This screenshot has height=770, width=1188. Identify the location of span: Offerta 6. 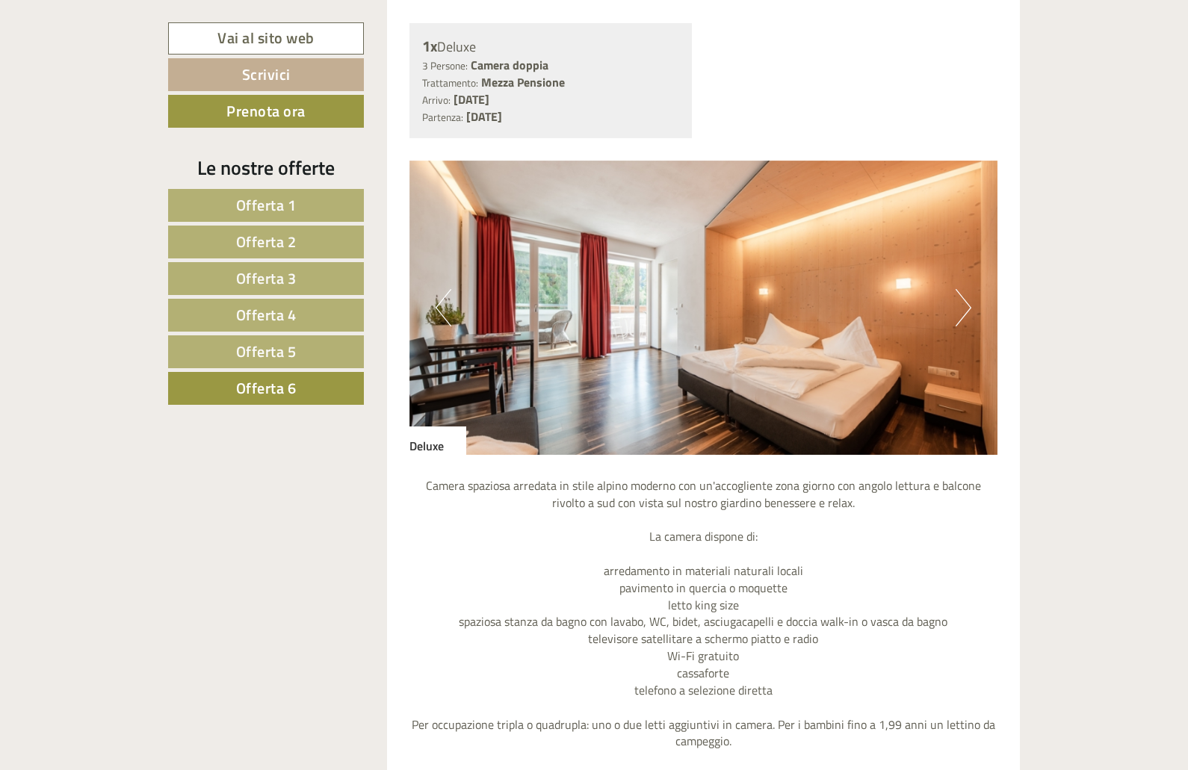
(266, 388).